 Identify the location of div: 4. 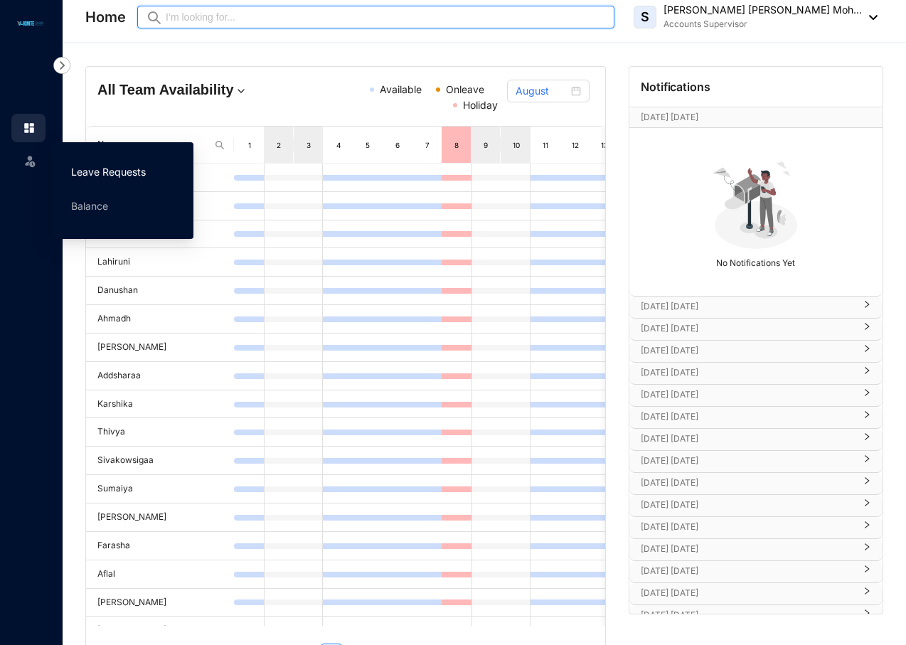
(338, 145).